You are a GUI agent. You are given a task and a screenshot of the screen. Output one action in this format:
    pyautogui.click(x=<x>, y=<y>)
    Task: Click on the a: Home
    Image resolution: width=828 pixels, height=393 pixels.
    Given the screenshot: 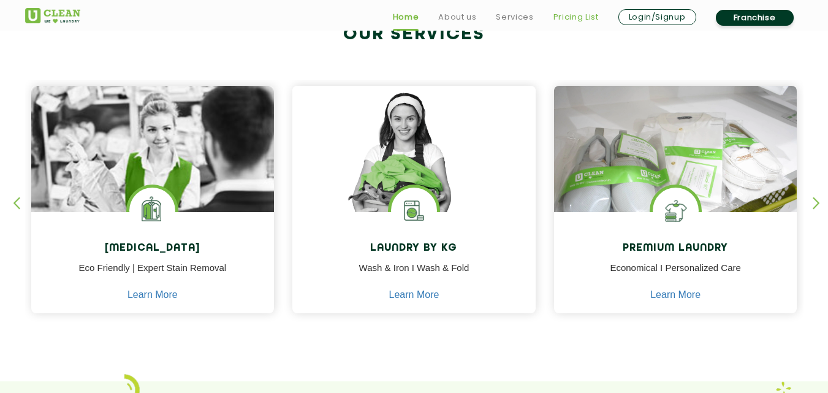 What is the action you would take?
    pyautogui.click(x=406, y=17)
    